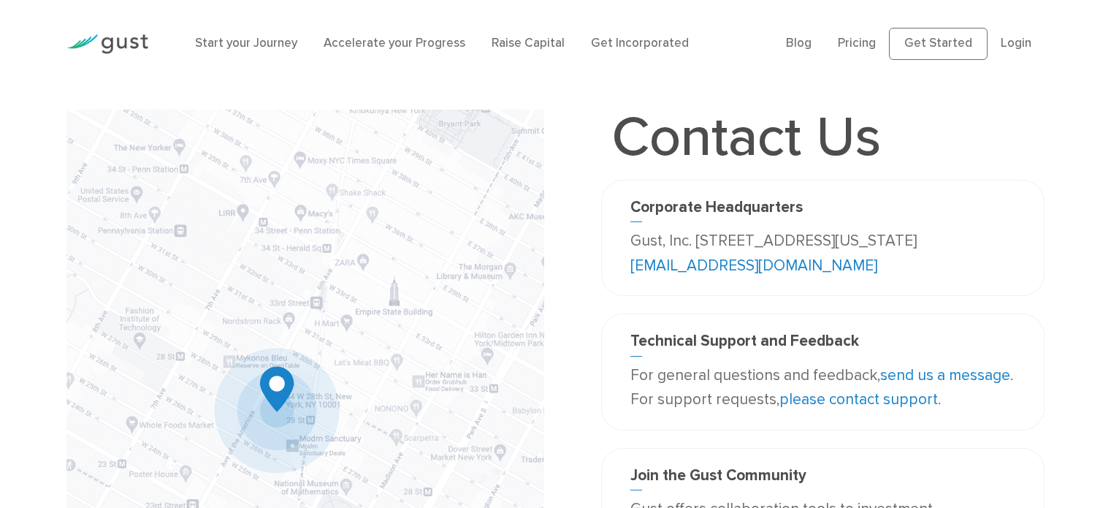  What do you see at coordinates (246, 43) in the screenshot?
I see `a: Start your Journey` at bounding box center [246, 43].